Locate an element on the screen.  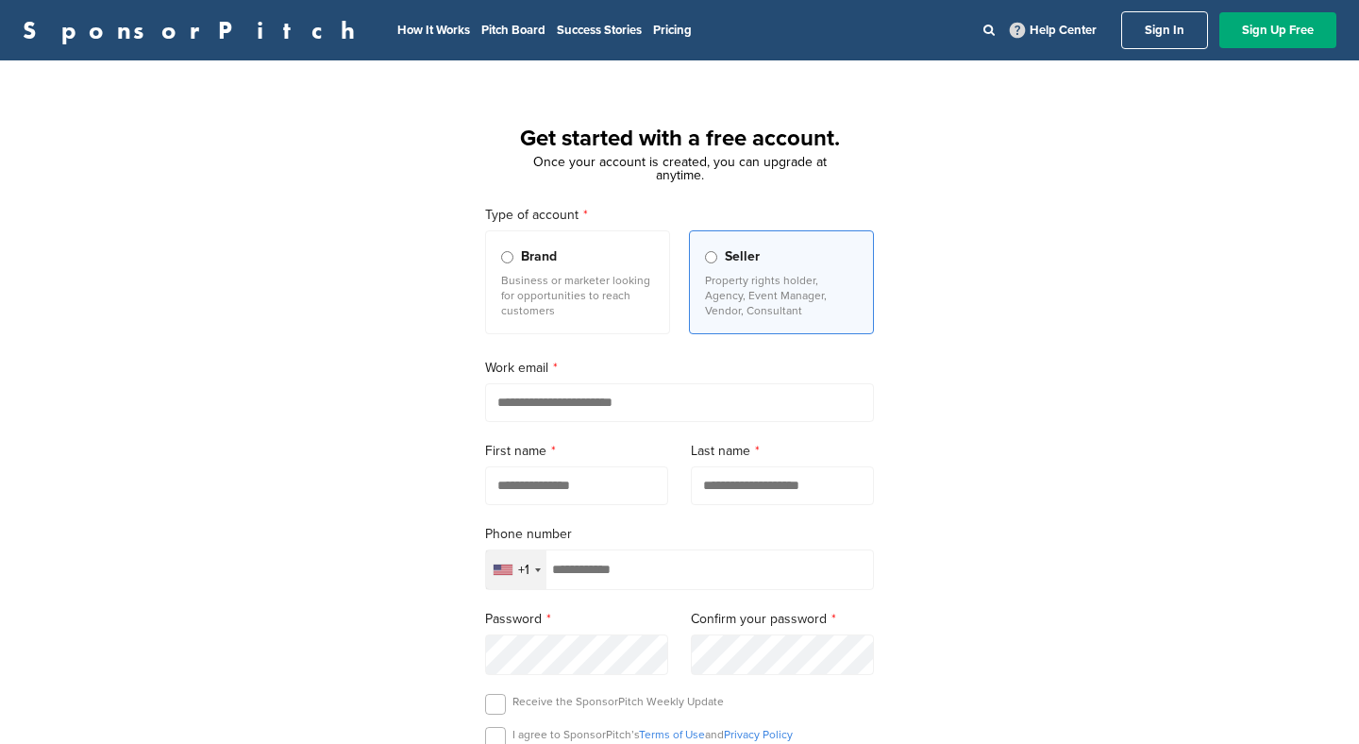
span: Brand is located at coordinates (539, 257).